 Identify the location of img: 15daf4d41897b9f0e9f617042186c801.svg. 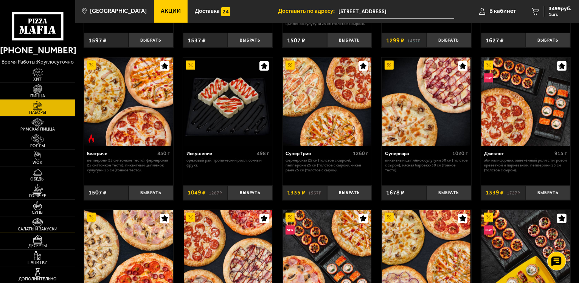
(226, 12).